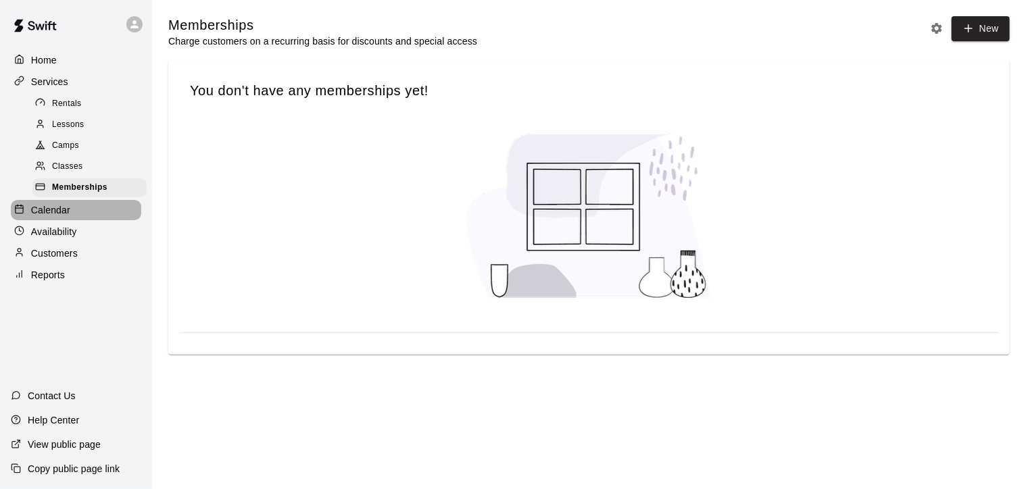  Describe the element at coordinates (54, 232) in the screenshot. I see `p: Availability` at that location.